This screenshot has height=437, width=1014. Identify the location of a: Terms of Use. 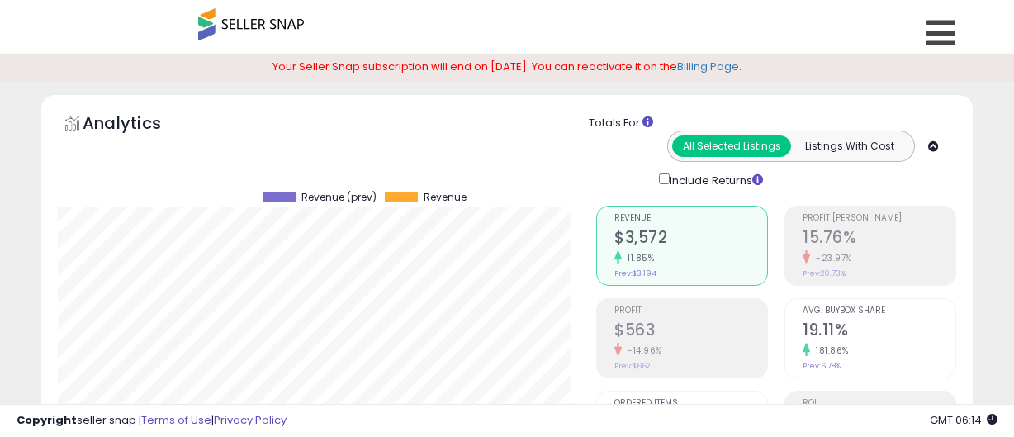
(176, 419).